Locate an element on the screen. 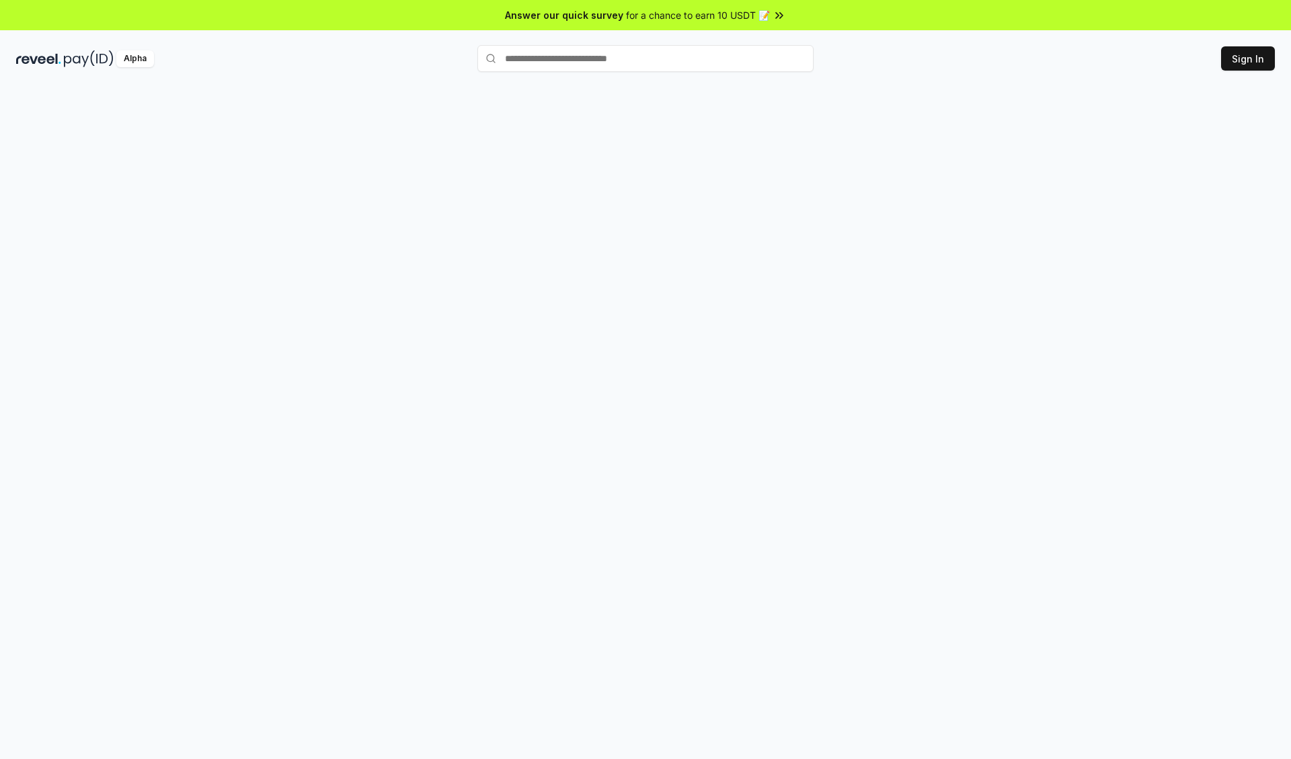 The image size is (1291, 759). span: for a chance to earn 10 USDT 📝 is located at coordinates (698, 15).